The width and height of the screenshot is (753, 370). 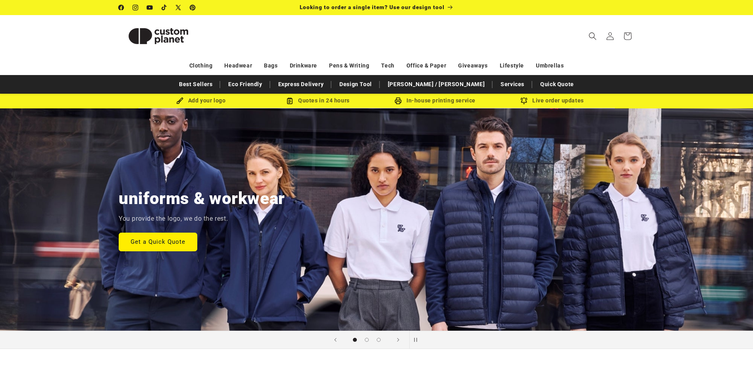 I want to click on button: Next slide, so click(x=398, y=340).